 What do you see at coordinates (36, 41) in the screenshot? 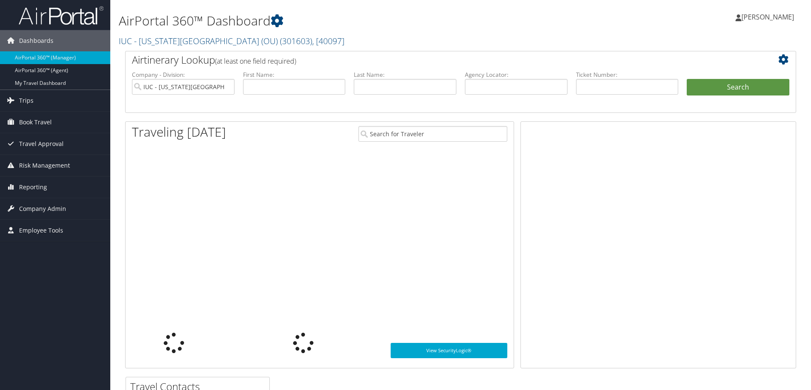
I see `span: Dashboards` at bounding box center [36, 41].